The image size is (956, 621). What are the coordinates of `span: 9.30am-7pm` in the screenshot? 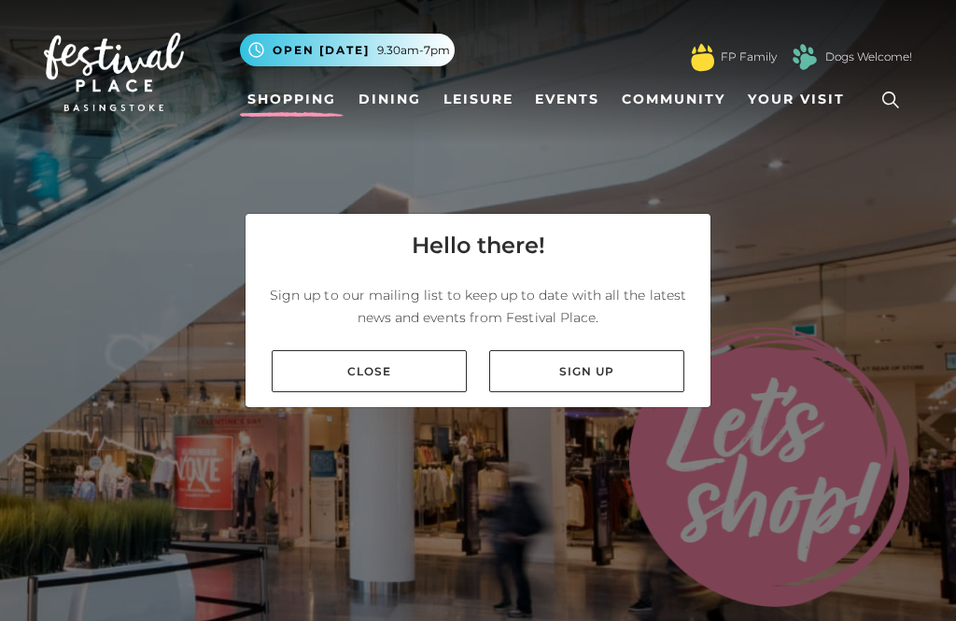 It's located at (413, 50).